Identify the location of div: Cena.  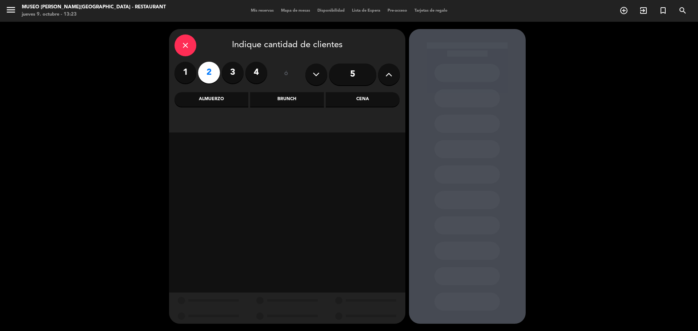
(362, 100).